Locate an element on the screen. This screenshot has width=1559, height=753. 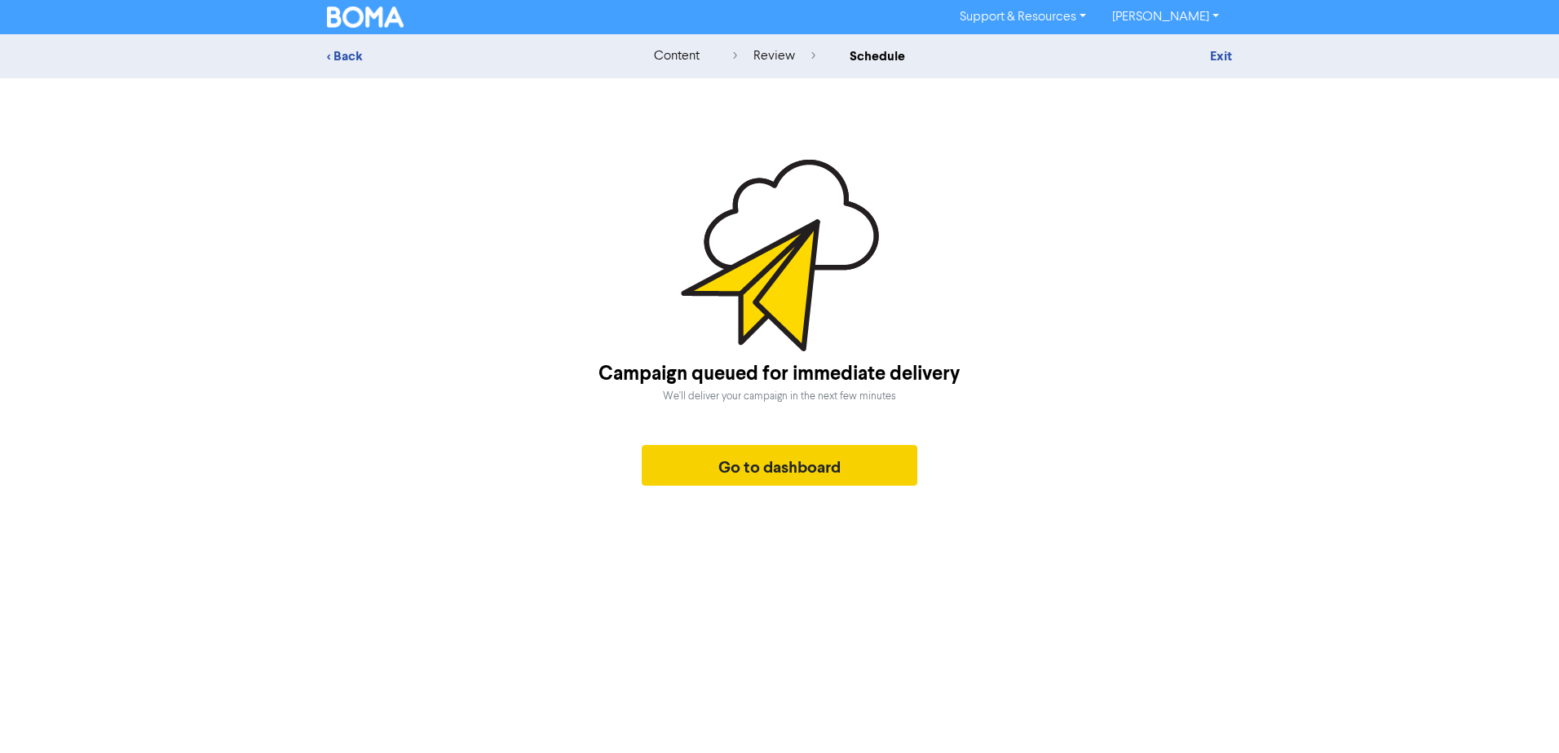
div: < Back is located at coordinates (470, 56).